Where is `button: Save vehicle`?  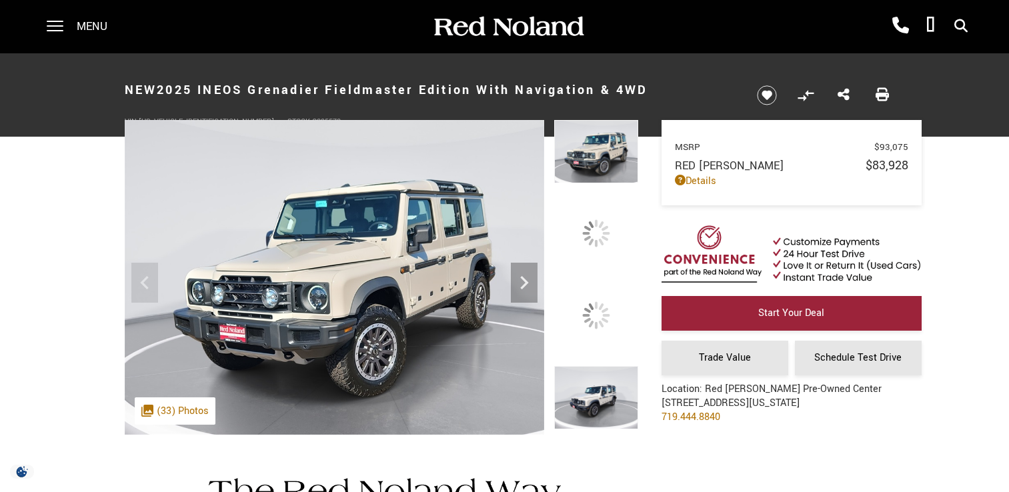 button: Save vehicle is located at coordinates (767, 95).